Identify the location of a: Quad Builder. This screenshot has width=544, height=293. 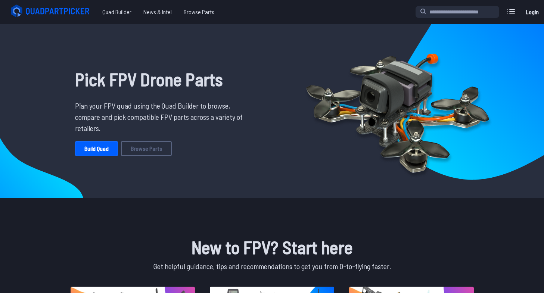
(117, 12).